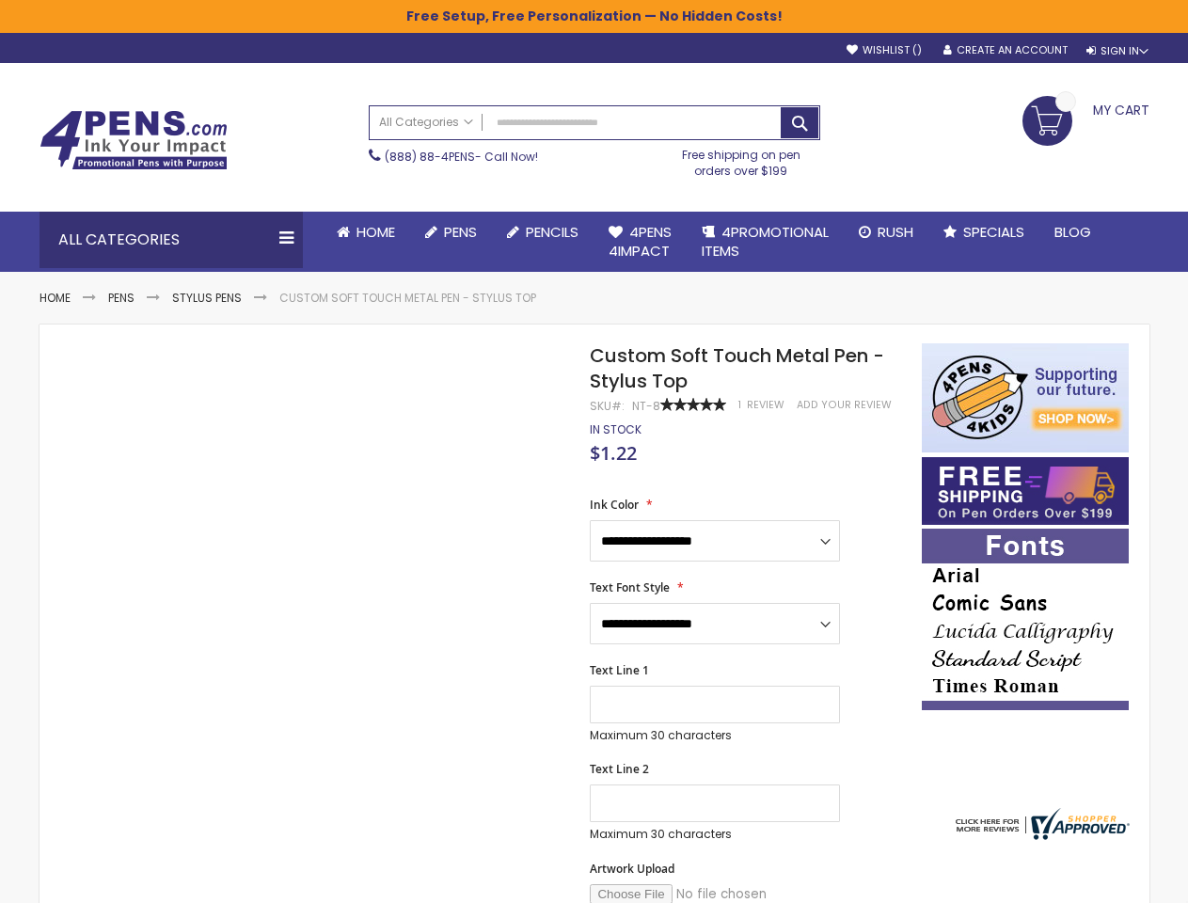 The width and height of the screenshot is (1188, 903). What do you see at coordinates (543, 232) in the screenshot?
I see `a: Pencils` at bounding box center [543, 232].